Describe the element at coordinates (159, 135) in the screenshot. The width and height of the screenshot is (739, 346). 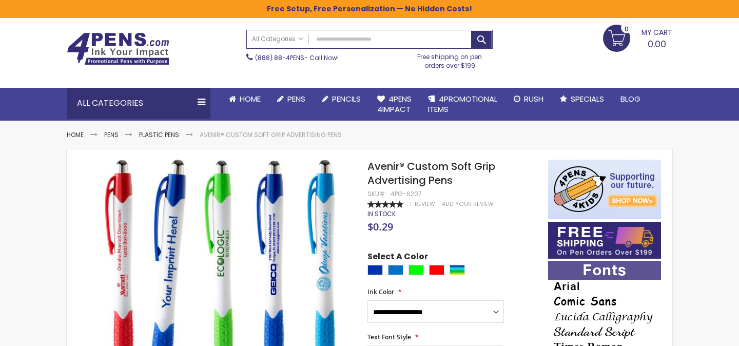
I see `a: Plastic Pens` at that location.